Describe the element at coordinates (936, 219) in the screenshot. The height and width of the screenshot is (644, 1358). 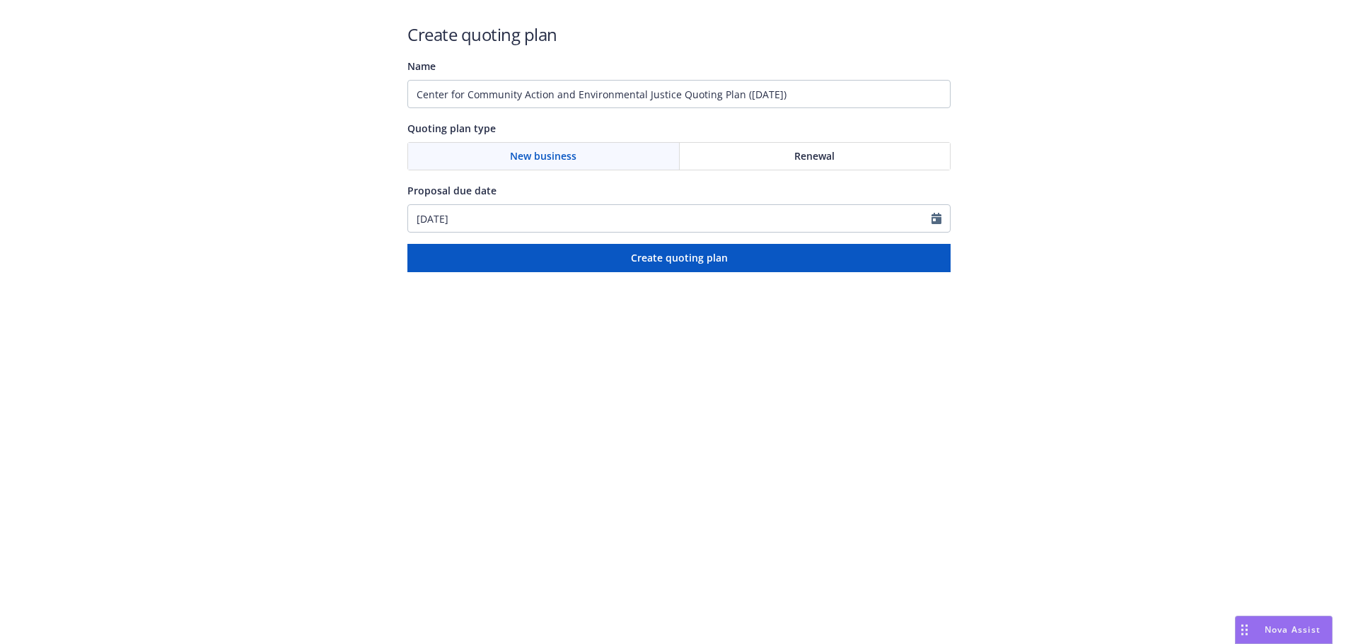
I see `button: Calendar` at that location.